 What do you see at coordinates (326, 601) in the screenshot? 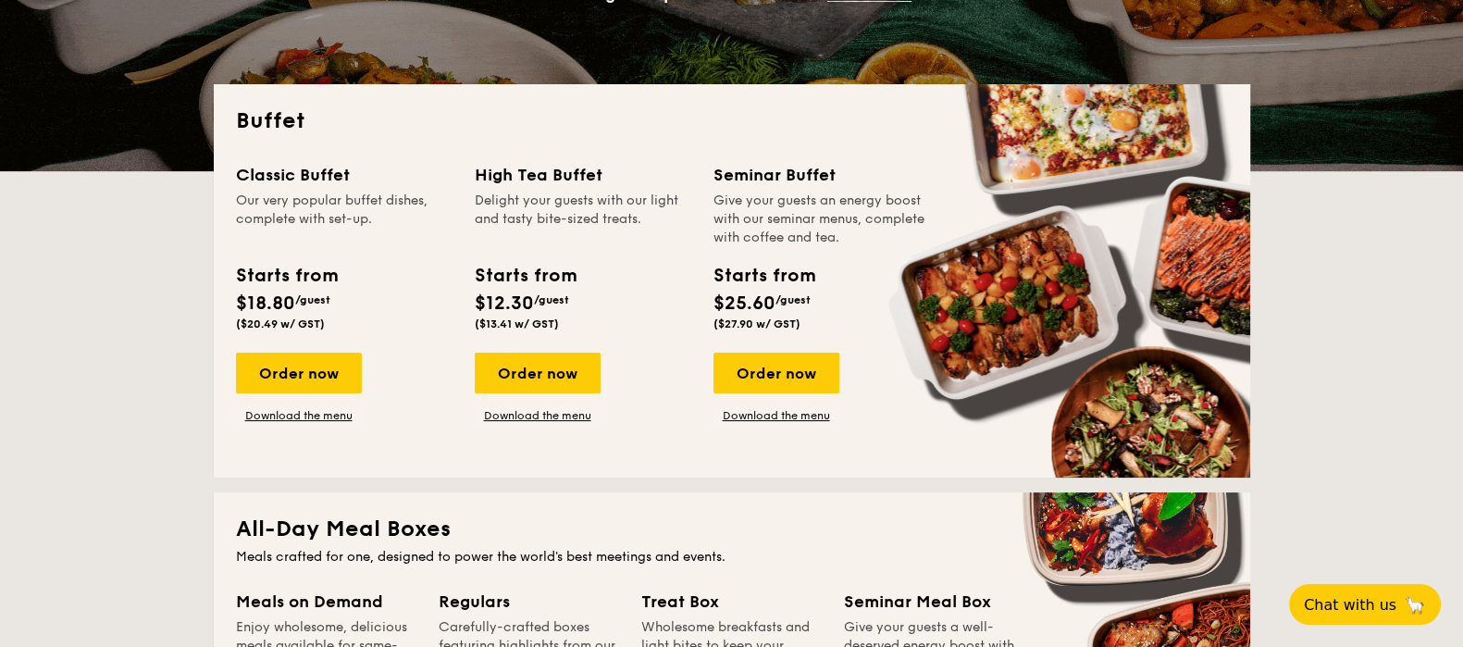
I see `div: Meals on Demand` at bounding box center [326, 601].